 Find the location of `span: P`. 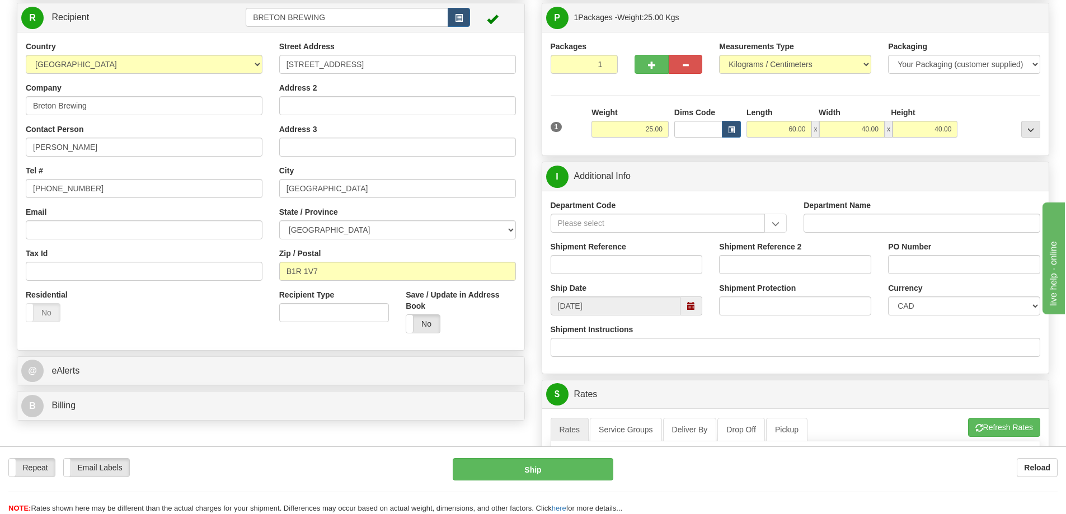

span: P is located at coordinates (558, 18).